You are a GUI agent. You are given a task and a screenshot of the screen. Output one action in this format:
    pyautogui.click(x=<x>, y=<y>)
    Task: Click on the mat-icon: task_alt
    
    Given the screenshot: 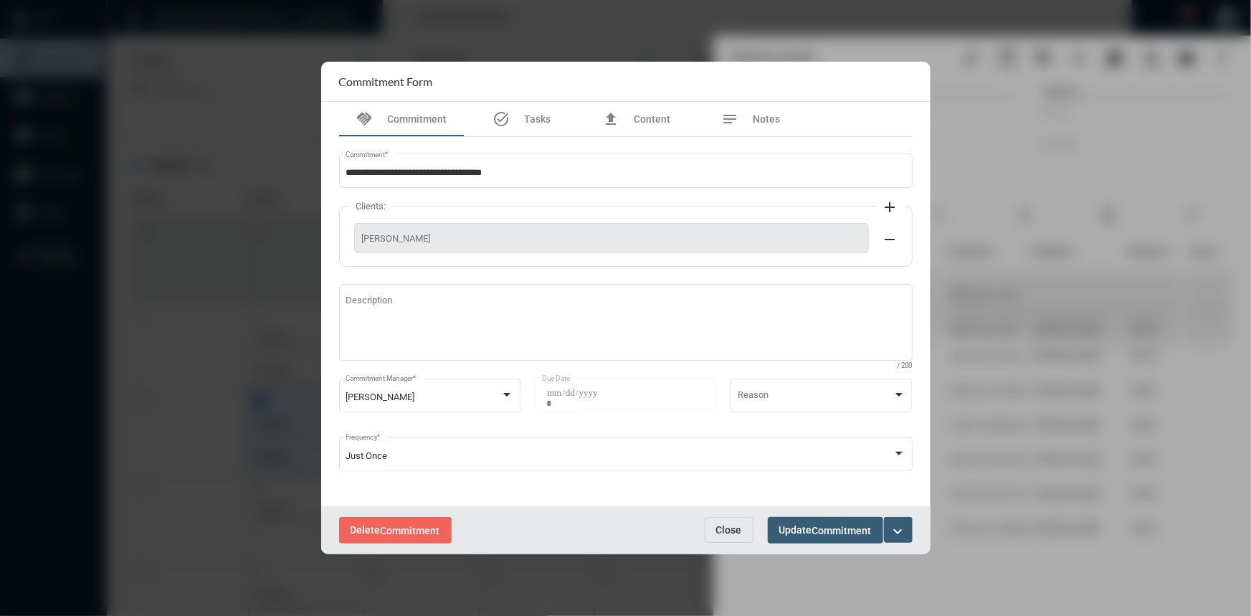 What is the action you would take?
    pyautogui.click(x=501, y=119)
    